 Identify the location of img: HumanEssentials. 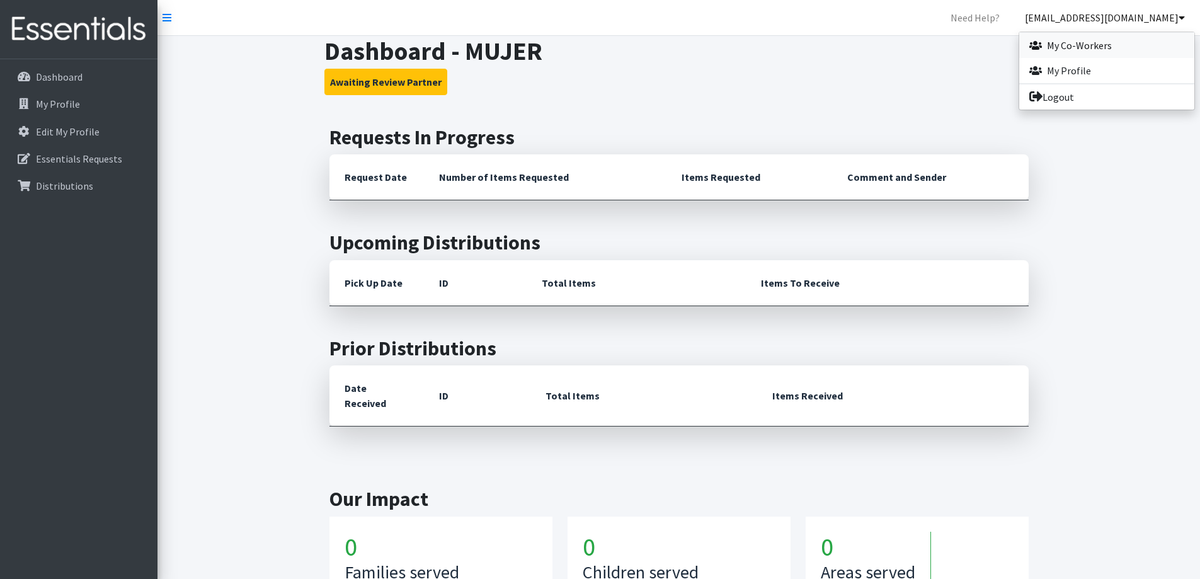
(79, 29).